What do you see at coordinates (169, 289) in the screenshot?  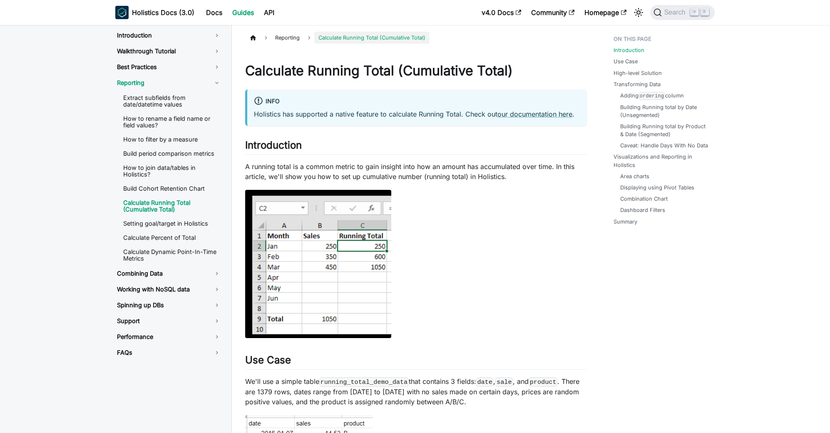 I see `a: Working with NoSQL data` at bounding box center [169, 289].